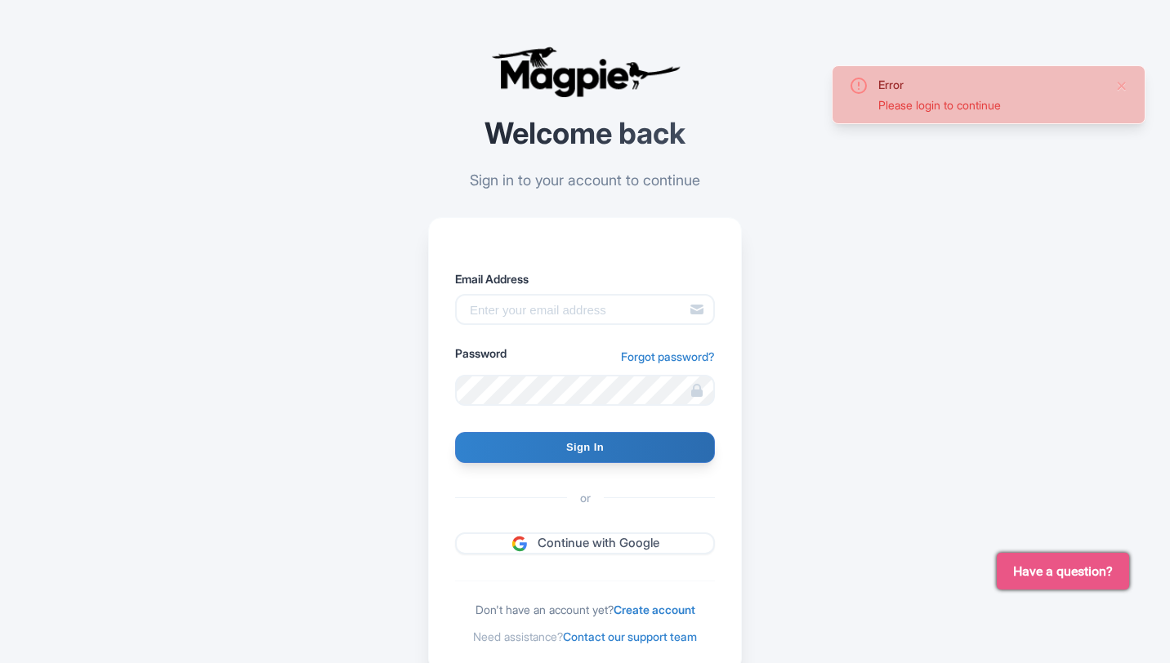 Image resolution: width=1170 pixels, height=663 pixels. I want to click on span: or, so click(585, 497).